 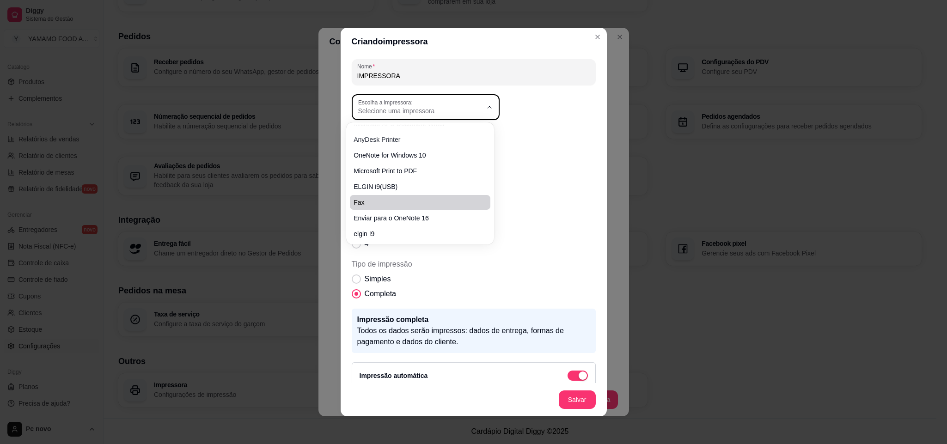 What do you see at coordinates (474, 279) in the screenshot?
I see `div: Tipo de impressão` at bounding box center [474, 279].